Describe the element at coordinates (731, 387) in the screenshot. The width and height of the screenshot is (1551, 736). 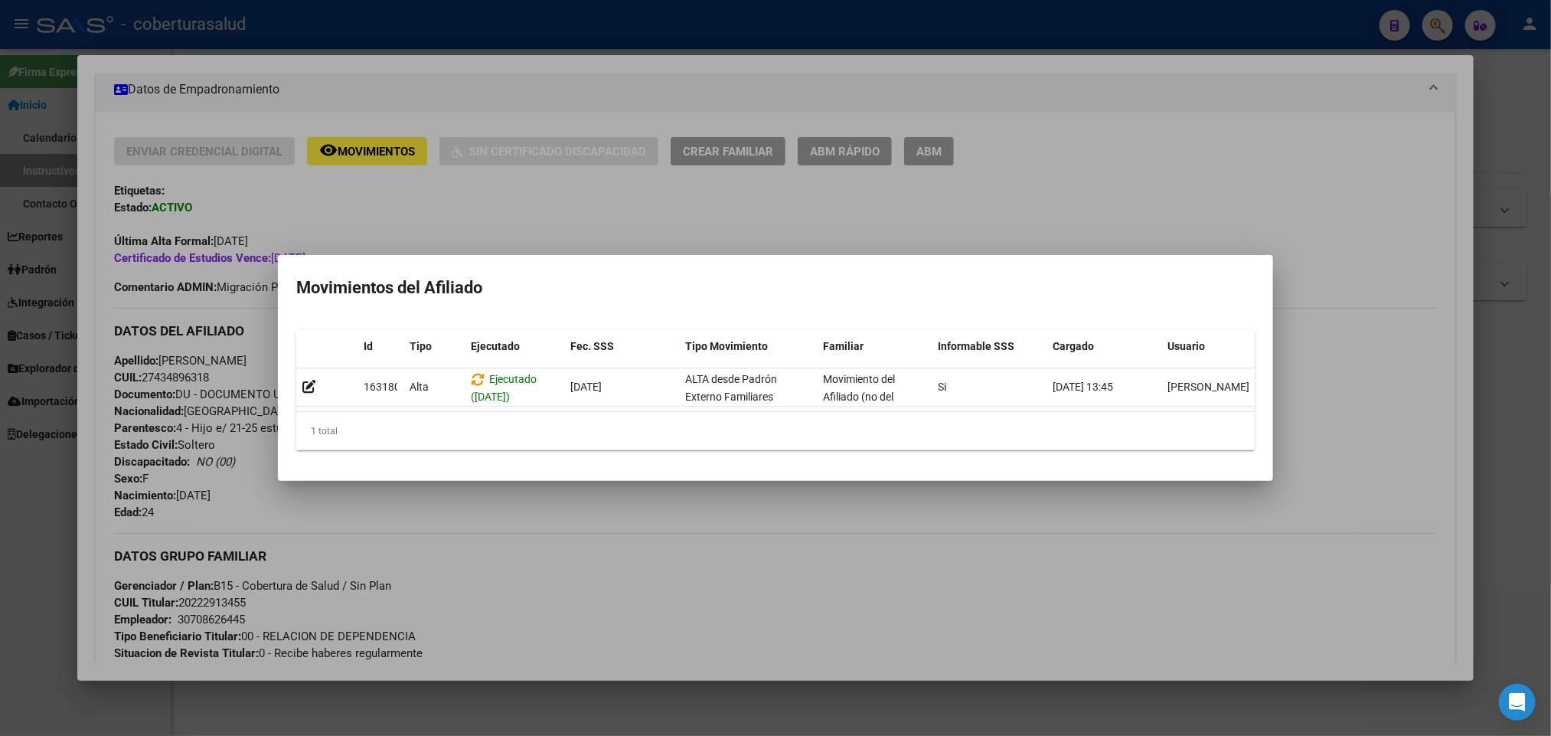
I see `span: ALTA desde Padrón Externo Familiares` at that location.